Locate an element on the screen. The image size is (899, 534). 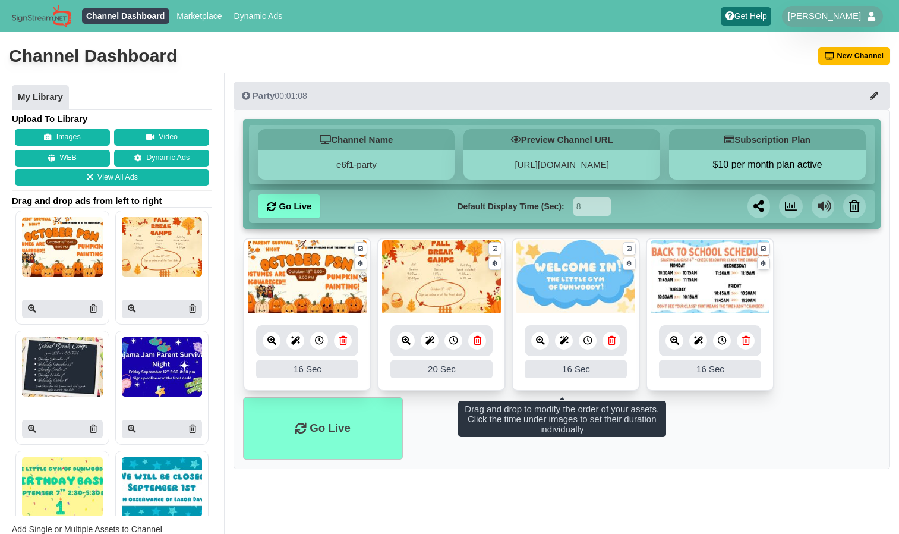
a: Channel Dashboard is located at coordinates (125, 16).